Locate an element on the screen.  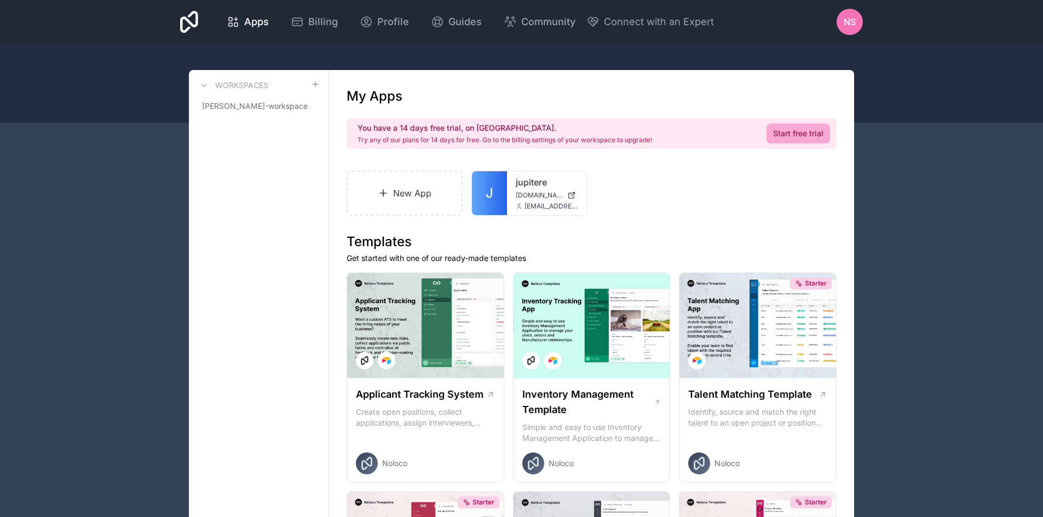
h1: Templates is located at coordinates (591, 242).